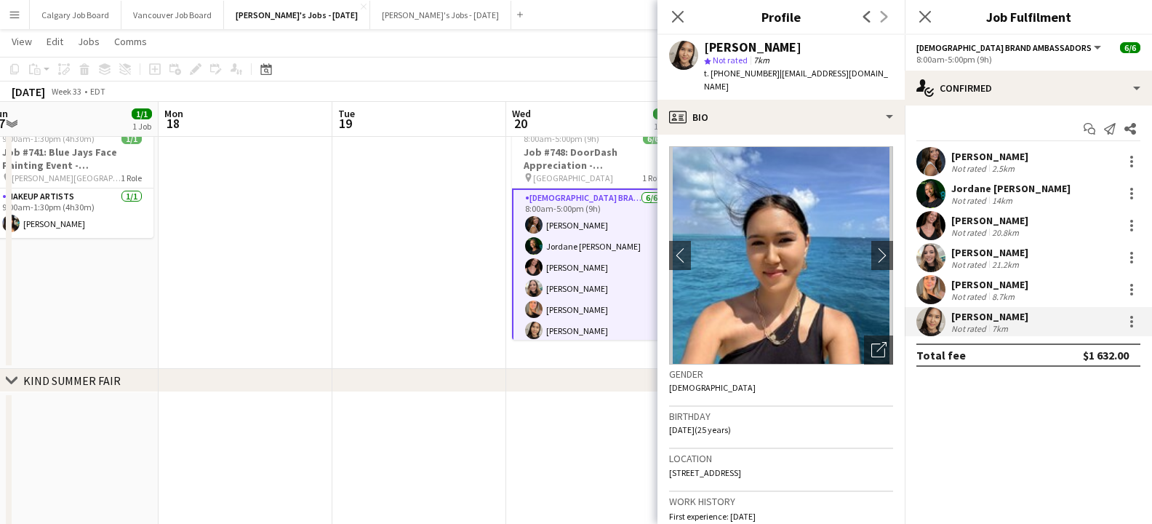 The image size is (1152, 524). Describe the element at coordinates (781, 117) in the screenshot. I see `div: Bio` at that location.